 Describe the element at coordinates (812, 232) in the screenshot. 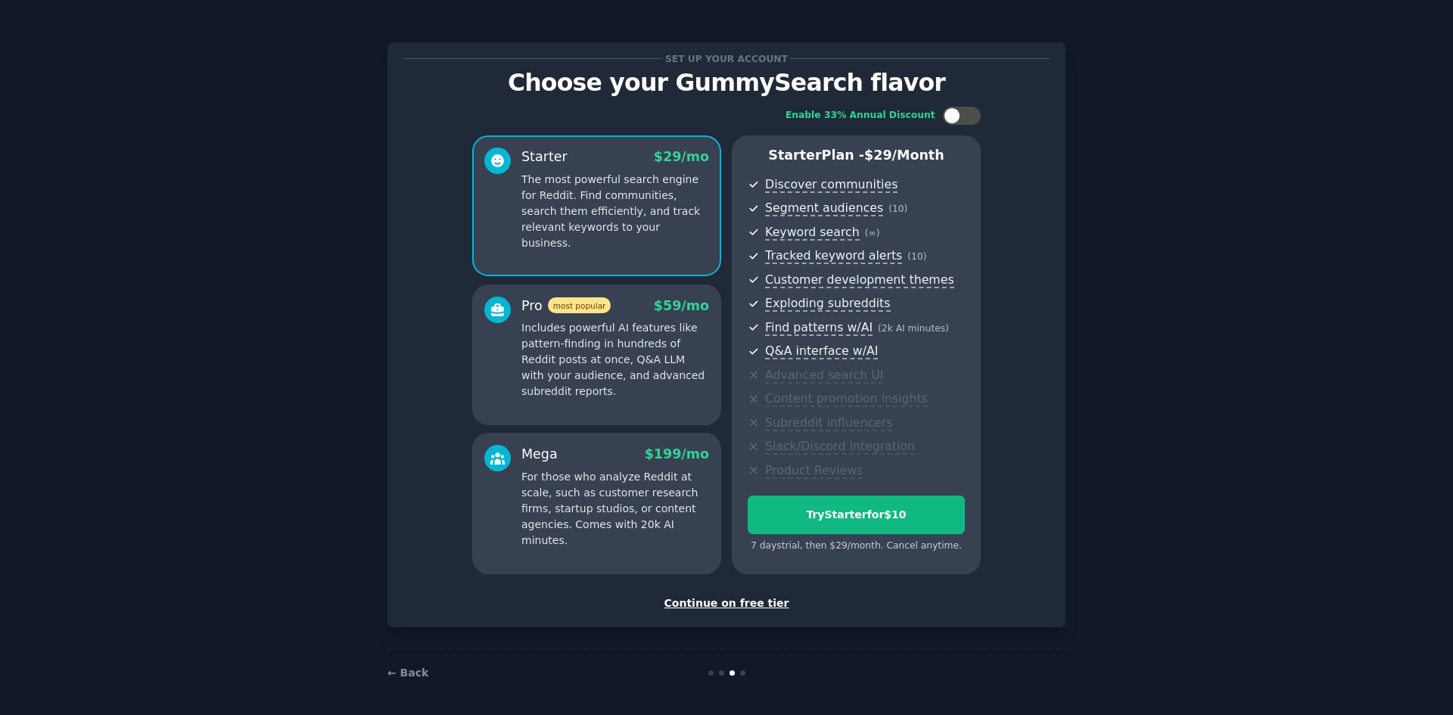

I see `span: Keyword search` at that location.